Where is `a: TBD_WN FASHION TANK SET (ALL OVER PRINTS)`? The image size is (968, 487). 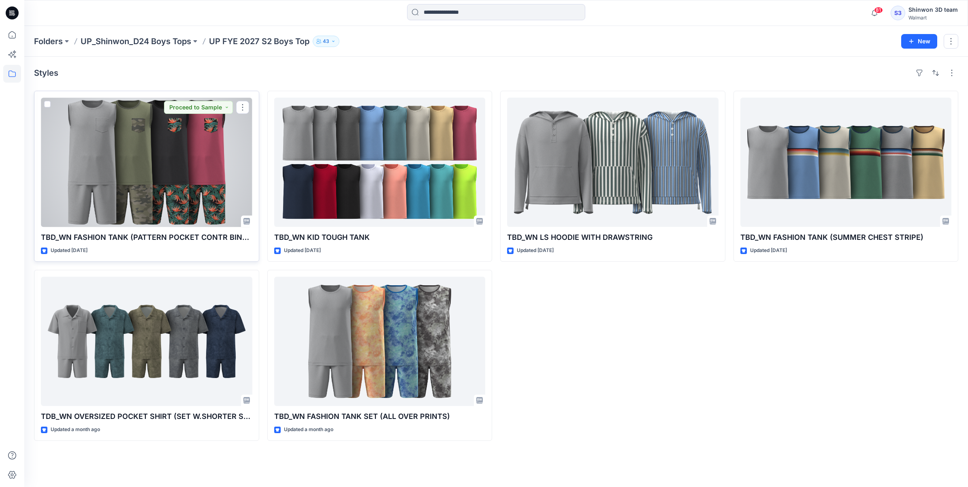 a: TBD_WN FASHION TANK SET (ALL OVER PRINTS) is located at coordinates (380, 341).